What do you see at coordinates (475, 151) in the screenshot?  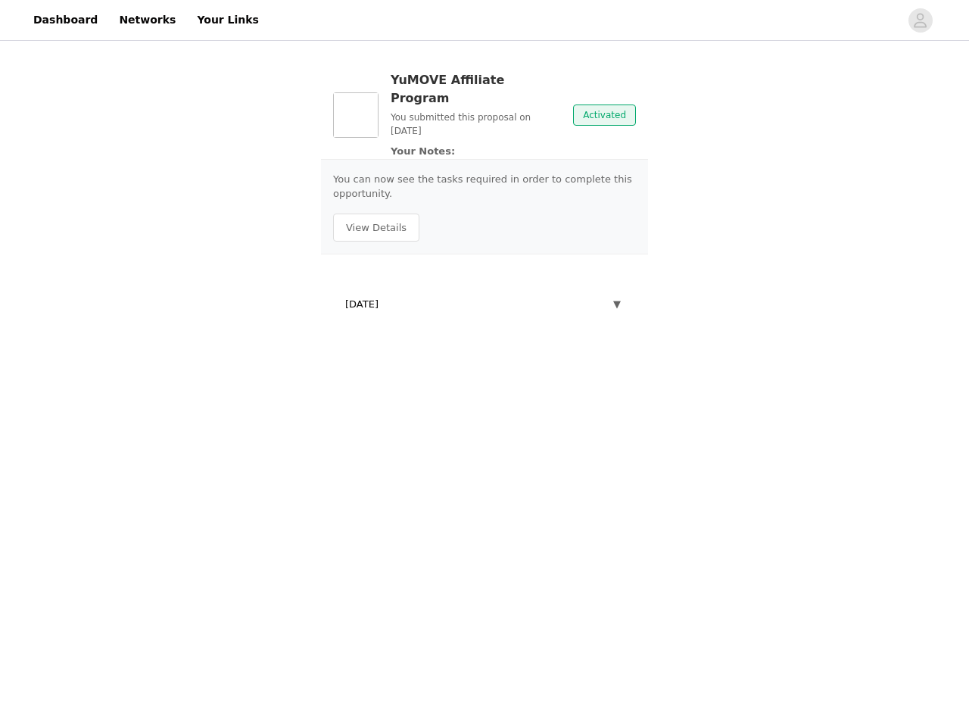 I see `p: Your Notes:` at bounding box center [475, 151].